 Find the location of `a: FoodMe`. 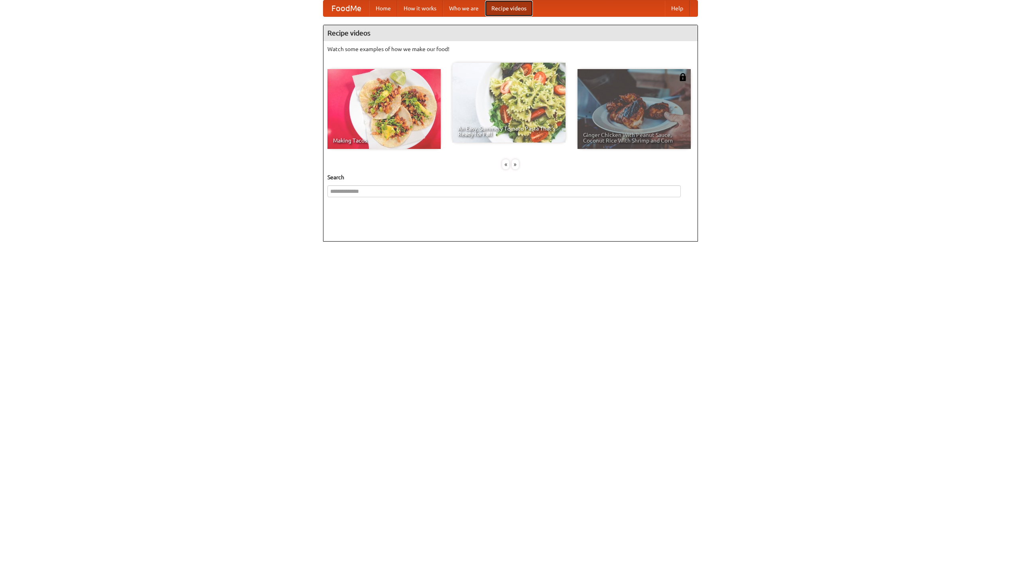

a: FoodMe is located at coordinates (346, 8).